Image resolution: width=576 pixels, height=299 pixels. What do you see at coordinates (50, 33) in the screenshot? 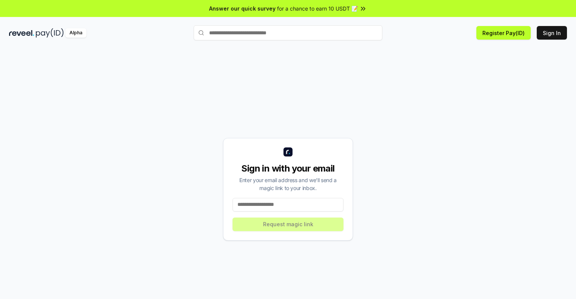
I see `img: pay_id` at bounding box center [50, 33].